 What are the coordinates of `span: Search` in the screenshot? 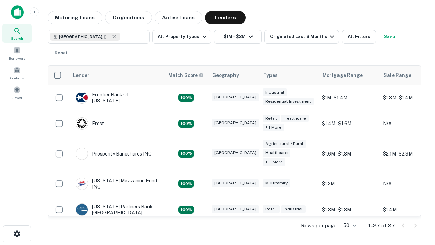 It's located at (17, 38).